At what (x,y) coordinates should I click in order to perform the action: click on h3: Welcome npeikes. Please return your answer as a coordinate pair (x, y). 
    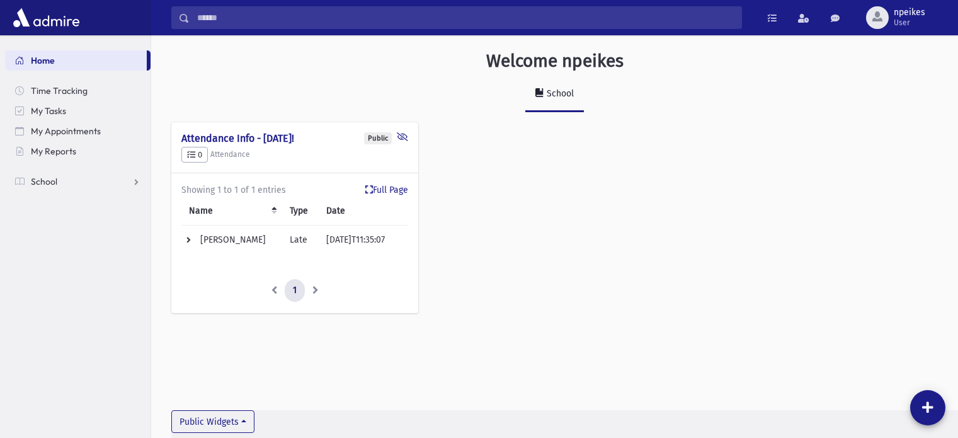
    Looking at the image, I should click on (555, 61).